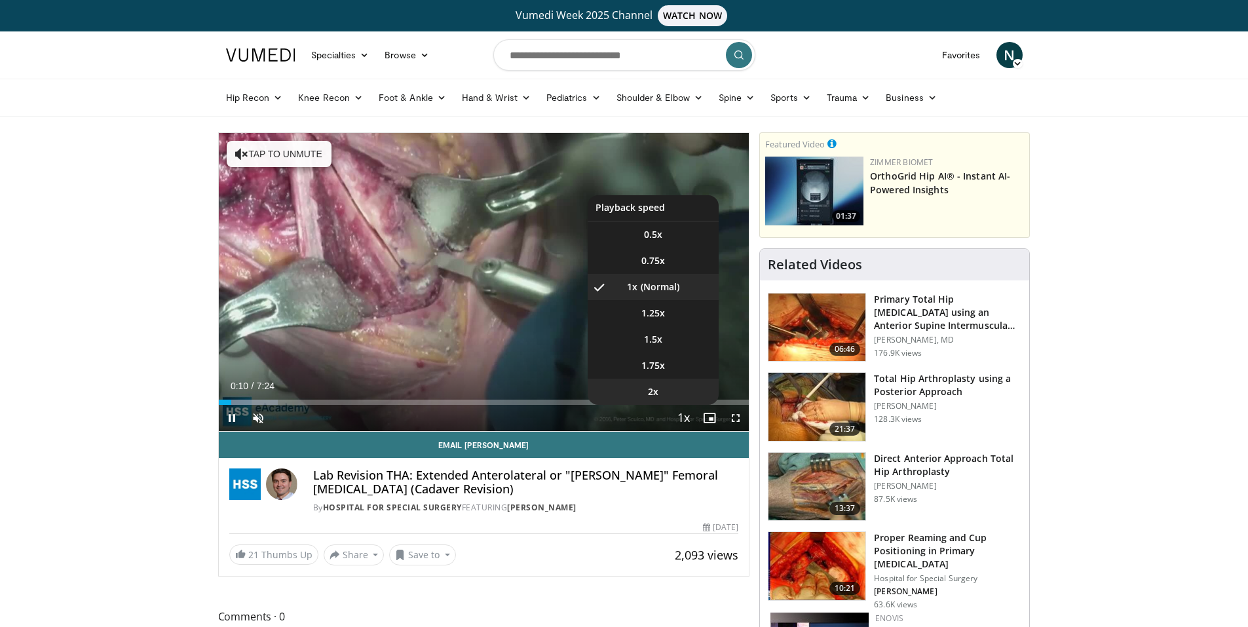 The width and height of the screenshot is (1248, 627). I want to click on a: Foot & Ankle, so click(412, 98).